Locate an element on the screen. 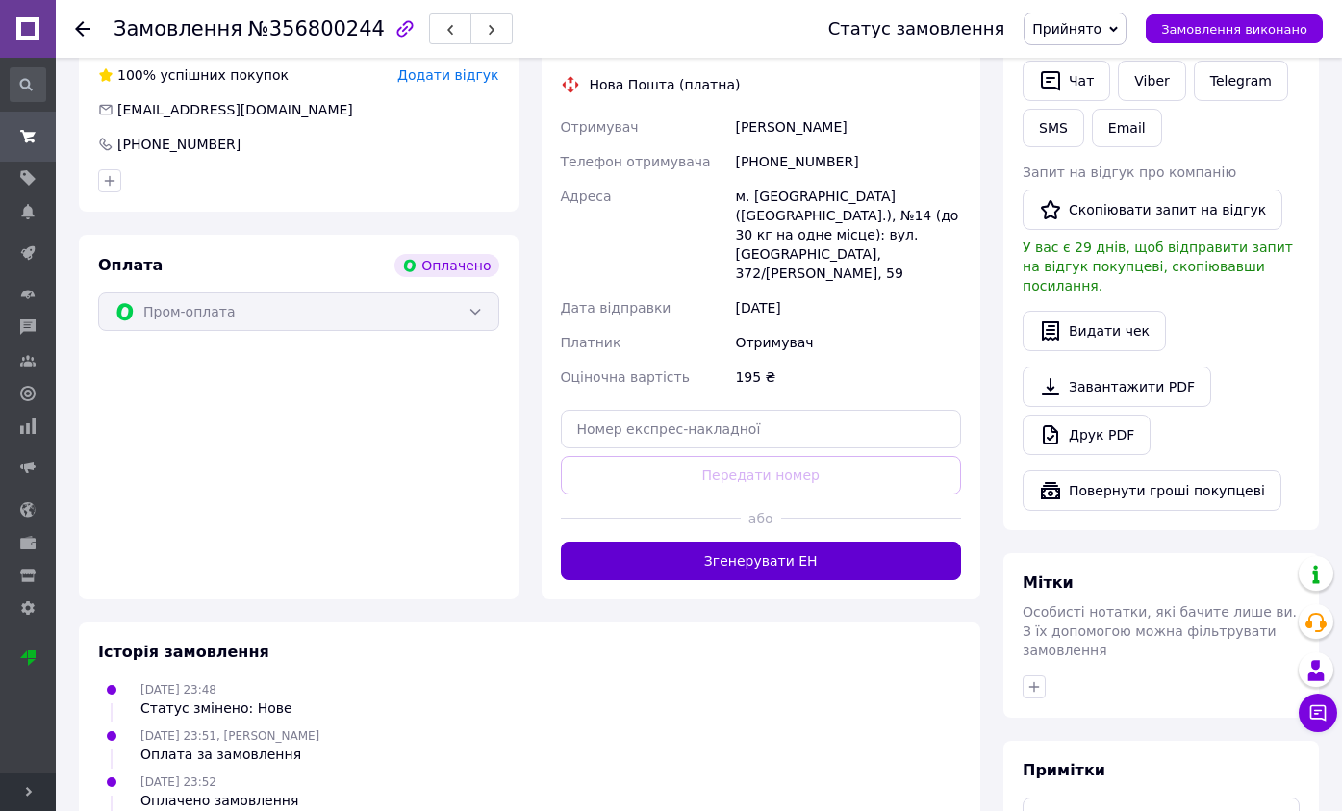 This screenshot has height=811, width=1342. div: Статус замовлення is located at coordinates (917, 29).